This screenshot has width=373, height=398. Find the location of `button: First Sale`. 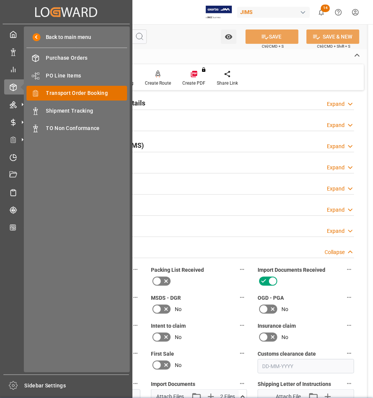

button: First Sale is located at coordinates (242, 353).